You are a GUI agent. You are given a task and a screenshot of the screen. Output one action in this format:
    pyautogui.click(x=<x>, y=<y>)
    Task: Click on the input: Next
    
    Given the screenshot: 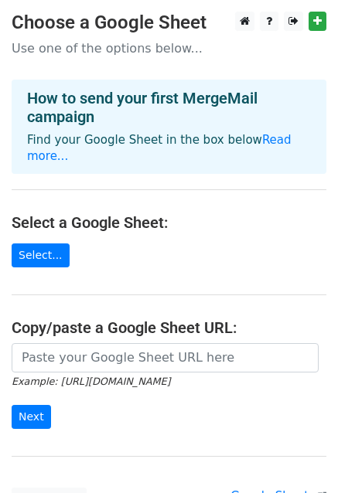 What is the action you would take?
    pyautogui.click(x=31, y=417)
    